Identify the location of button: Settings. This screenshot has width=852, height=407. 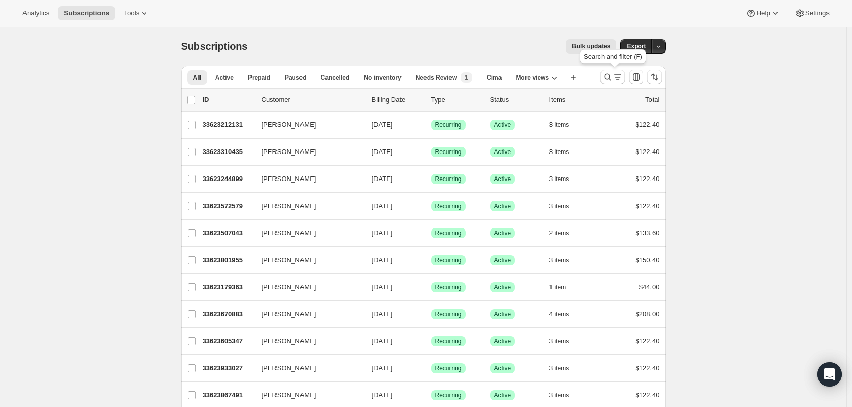
(812, 13).